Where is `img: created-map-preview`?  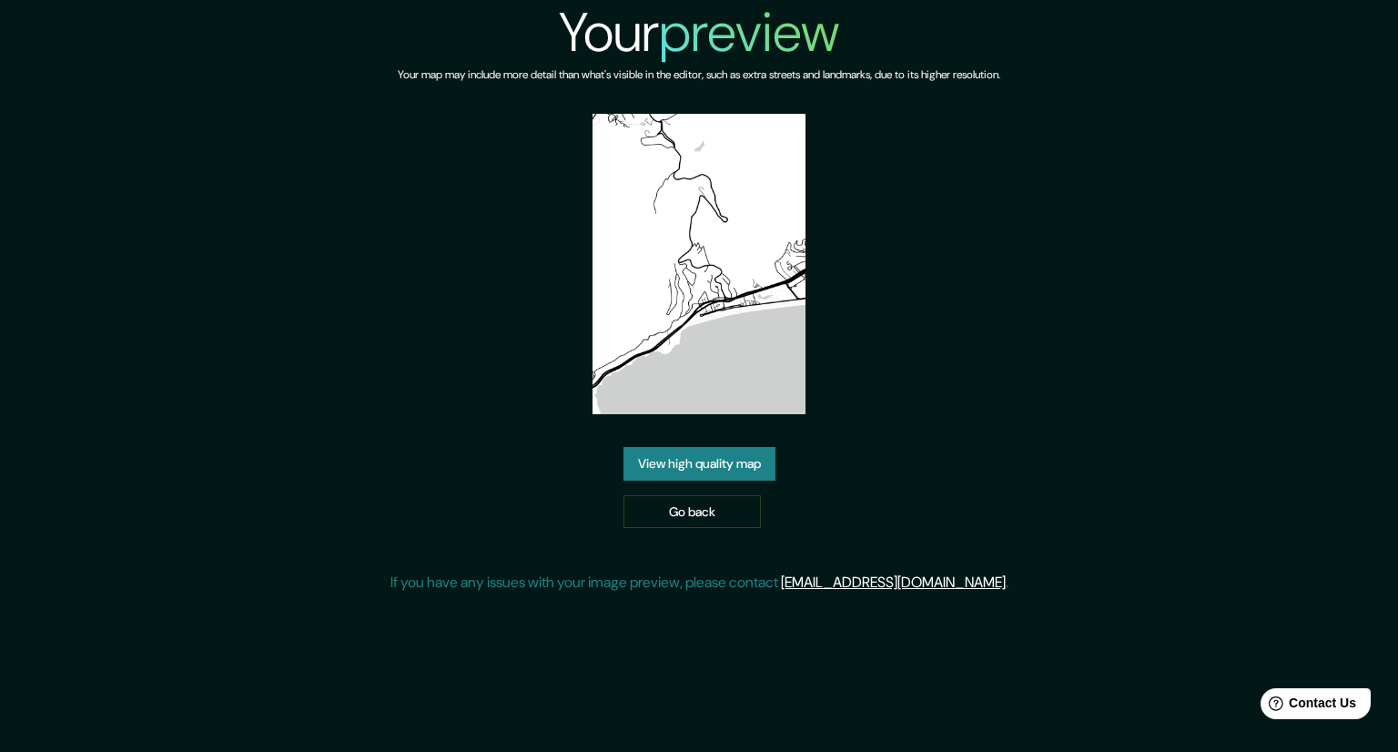 img: created-map-preview is located at coordinates (699, 264).